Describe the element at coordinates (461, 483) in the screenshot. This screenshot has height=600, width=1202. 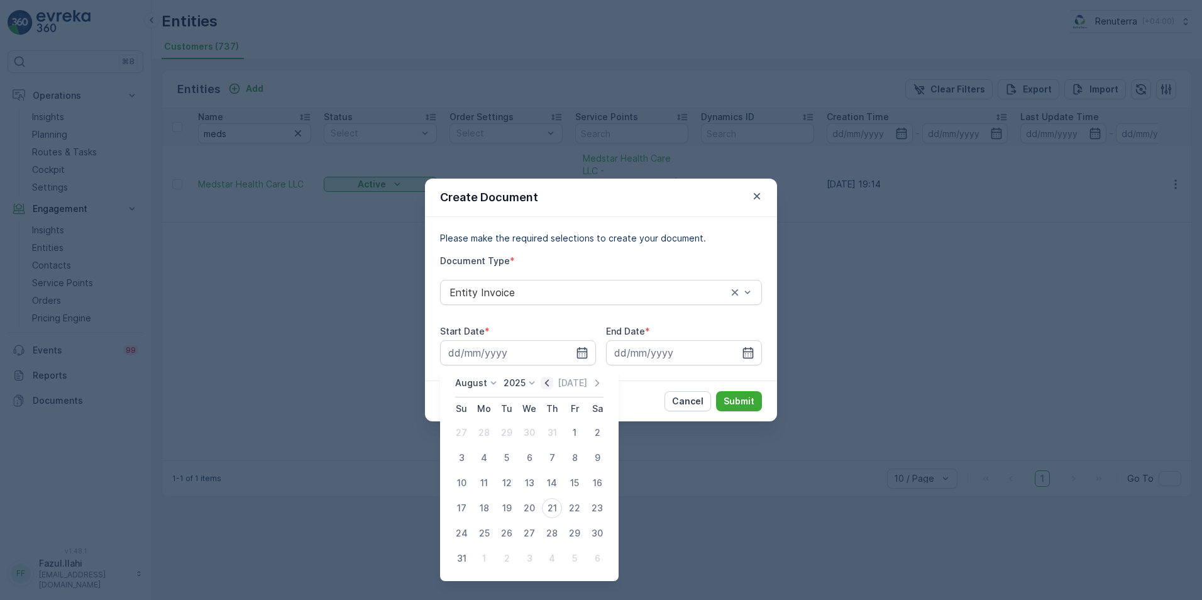
I see `div: 10` at that location.